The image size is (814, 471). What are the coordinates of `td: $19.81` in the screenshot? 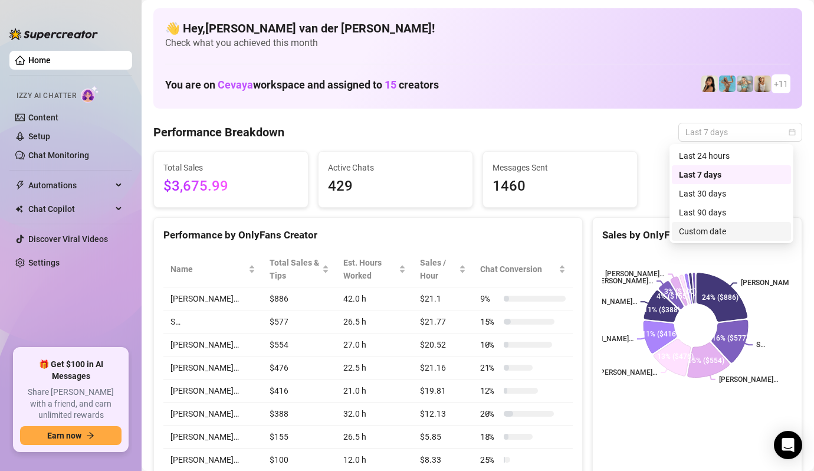 It's located at (443, 390).